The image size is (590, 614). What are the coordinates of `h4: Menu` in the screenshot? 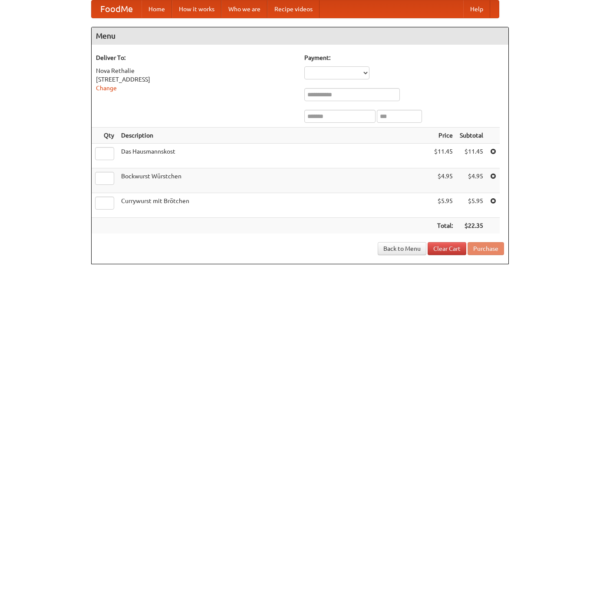 It's located at (300, 36).